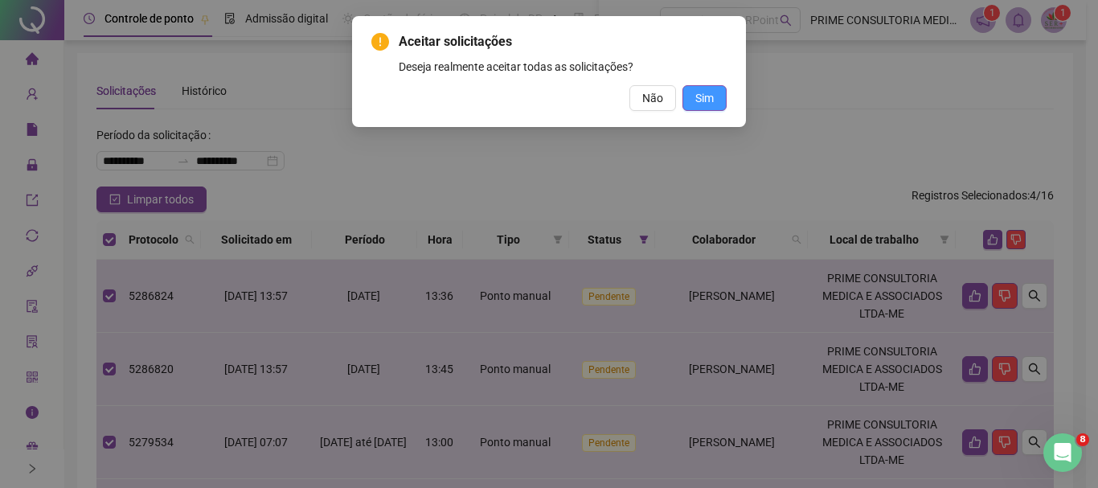 Image resolution: width=1098 pixels, height=488 pixels. Describe the element at coordinates (1083, 440) in the screenshot. I see `span: 8` at that location.